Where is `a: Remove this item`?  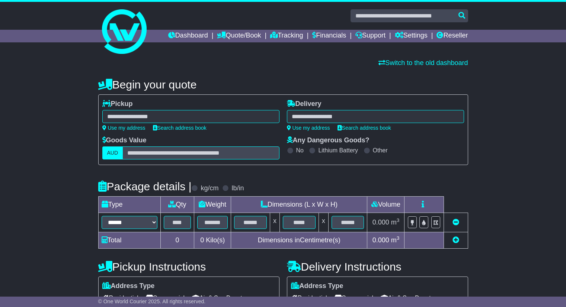 a: Remove this item is located at coordinates (456, 222).